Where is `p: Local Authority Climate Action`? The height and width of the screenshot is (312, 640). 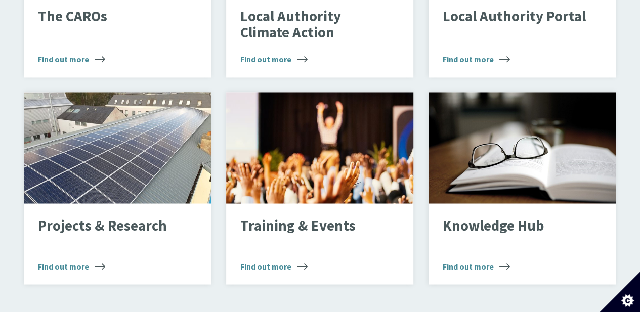
p: Local Authority Climate Action is located at coordinates (312, 24).